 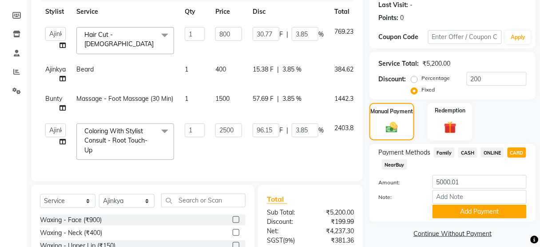 What do you see at coordinates (394, 164) in the screenshot?
I see `span: NearBuy` at bounding box center [394, 164].